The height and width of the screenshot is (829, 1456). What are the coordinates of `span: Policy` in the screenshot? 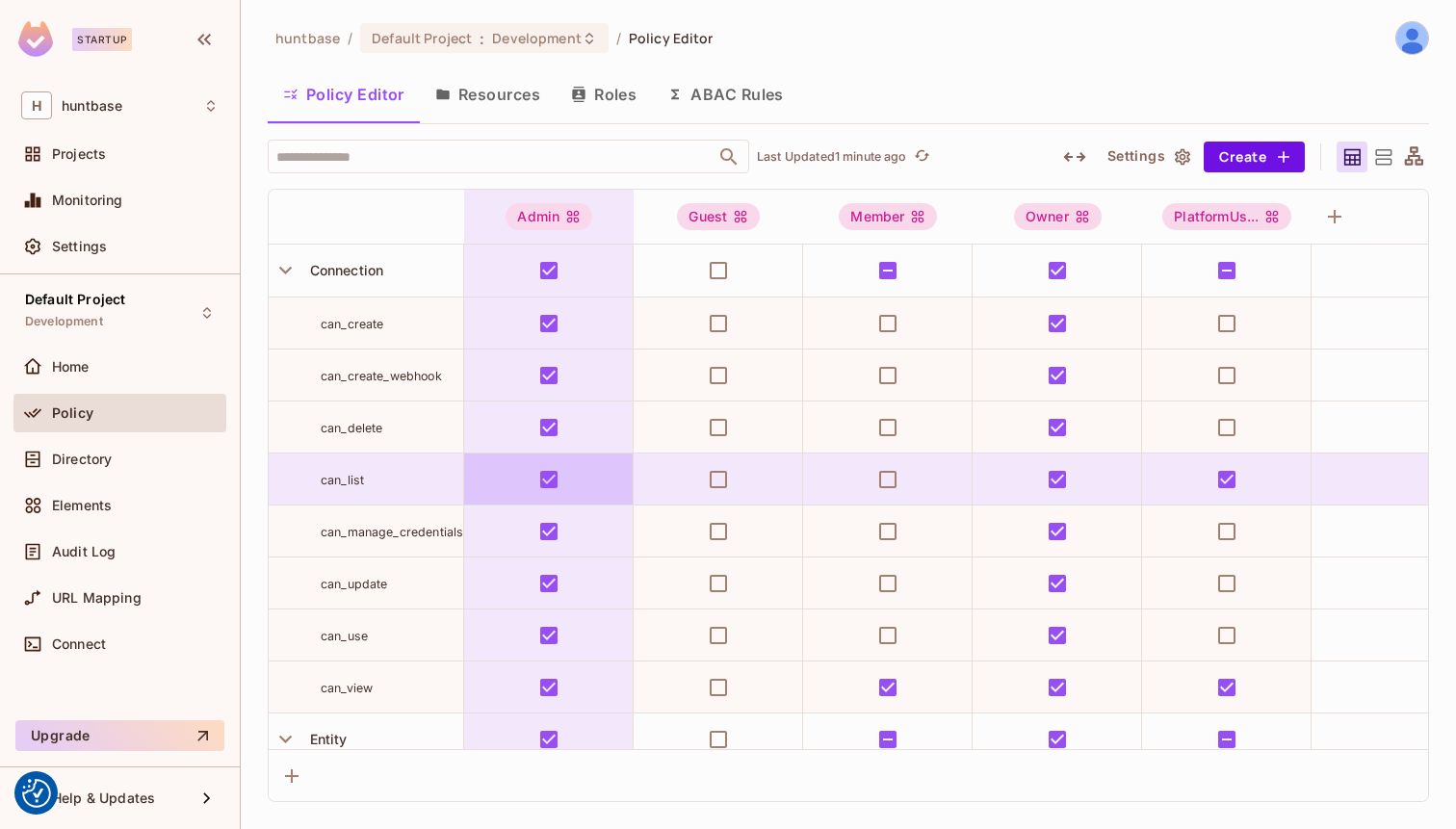 It's located at (73, 413).